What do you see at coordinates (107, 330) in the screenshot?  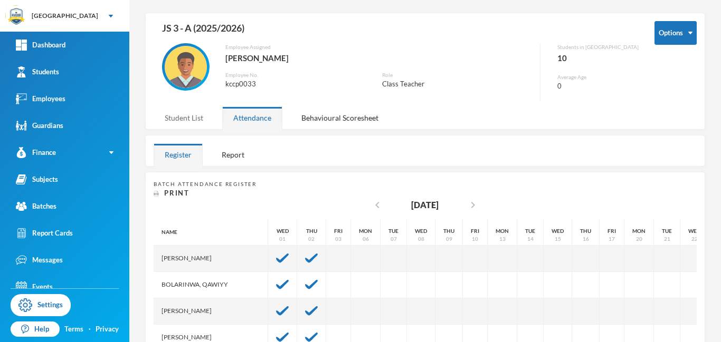 I see `a: Privacy` at bounding box center [107, 330].